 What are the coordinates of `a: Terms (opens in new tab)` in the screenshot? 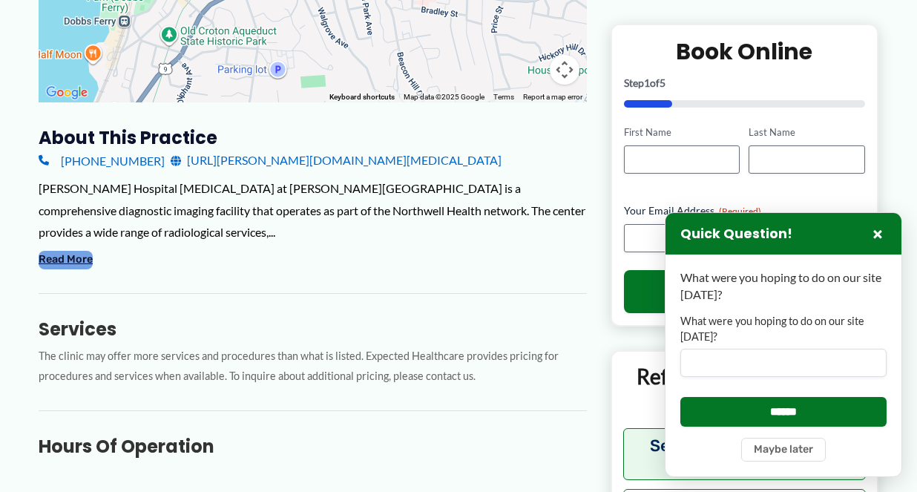 It's located at (503, 96).